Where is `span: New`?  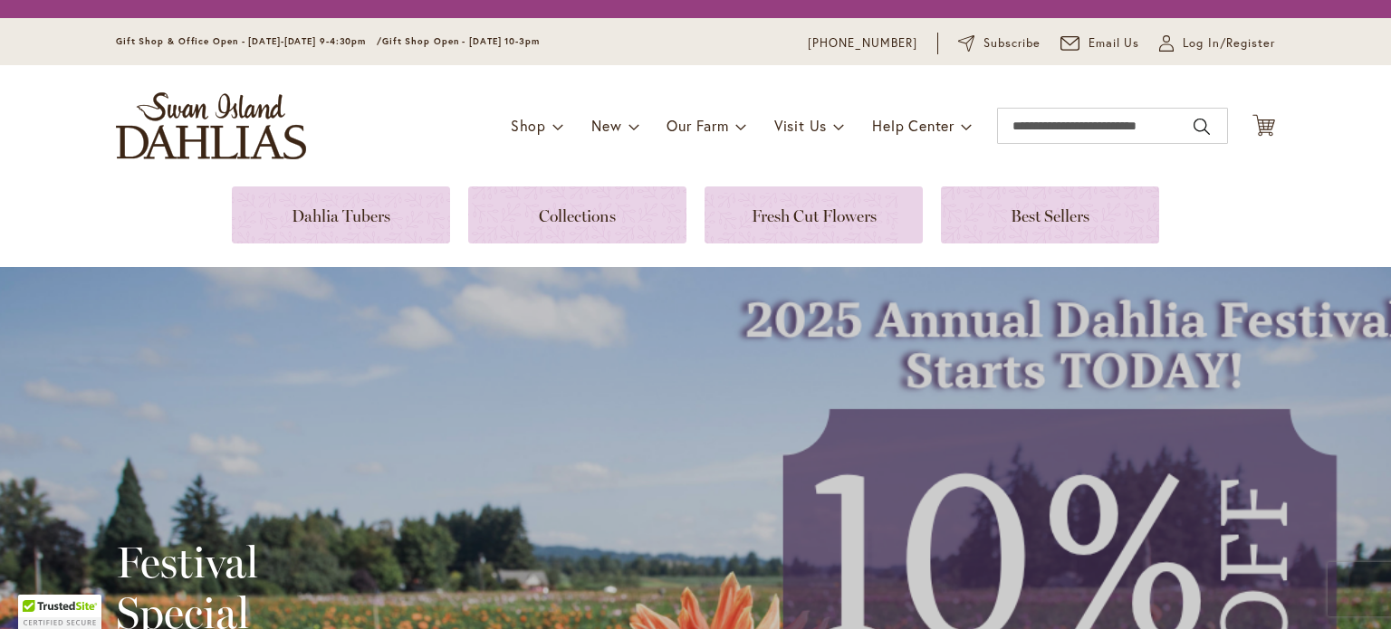
span: New is located at coordinates (606, 125).